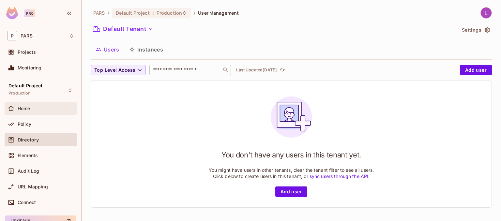 The image size is (501, 221). What do you see at coordinates (339, 176) in the screenshot?
I see `a: sync users through the API.` at bounding box center [339, 176].